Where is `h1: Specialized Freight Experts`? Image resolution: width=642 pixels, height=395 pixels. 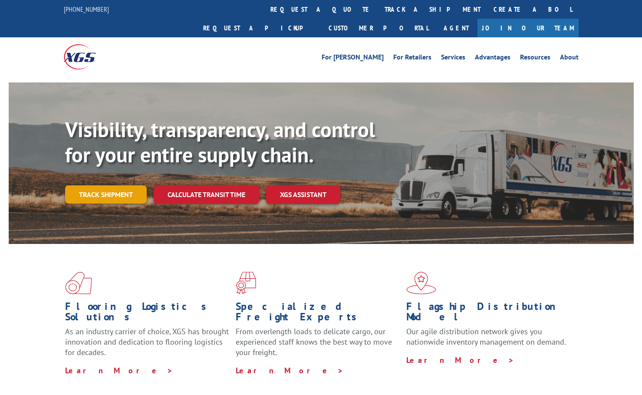 h1: Specialized Freight Experts is located at coordinates (318, 314).